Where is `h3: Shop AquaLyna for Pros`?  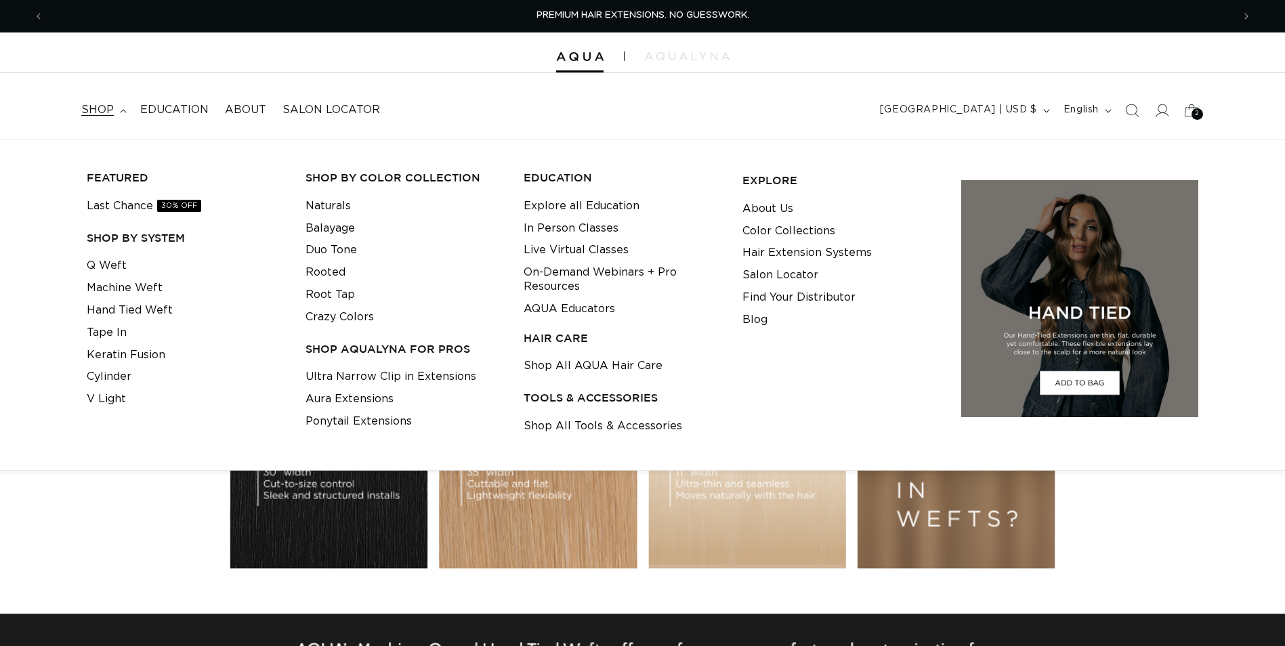 h3: Shop AquaLyna for Pros is located at coordinates (404, 349).